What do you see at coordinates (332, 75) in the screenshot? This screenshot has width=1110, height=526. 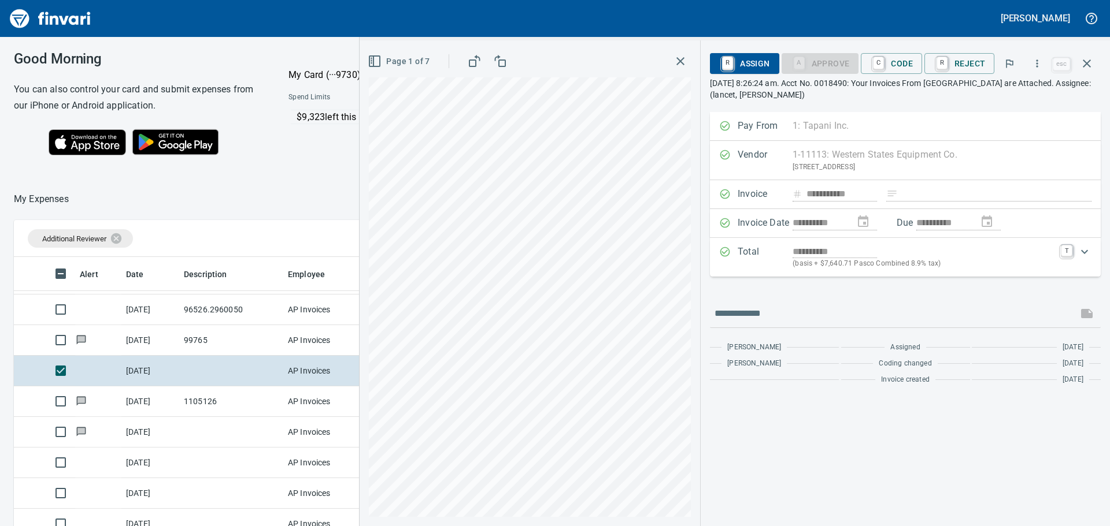 I see `p: My Card (···9730)` at bounding box center [332, 75].